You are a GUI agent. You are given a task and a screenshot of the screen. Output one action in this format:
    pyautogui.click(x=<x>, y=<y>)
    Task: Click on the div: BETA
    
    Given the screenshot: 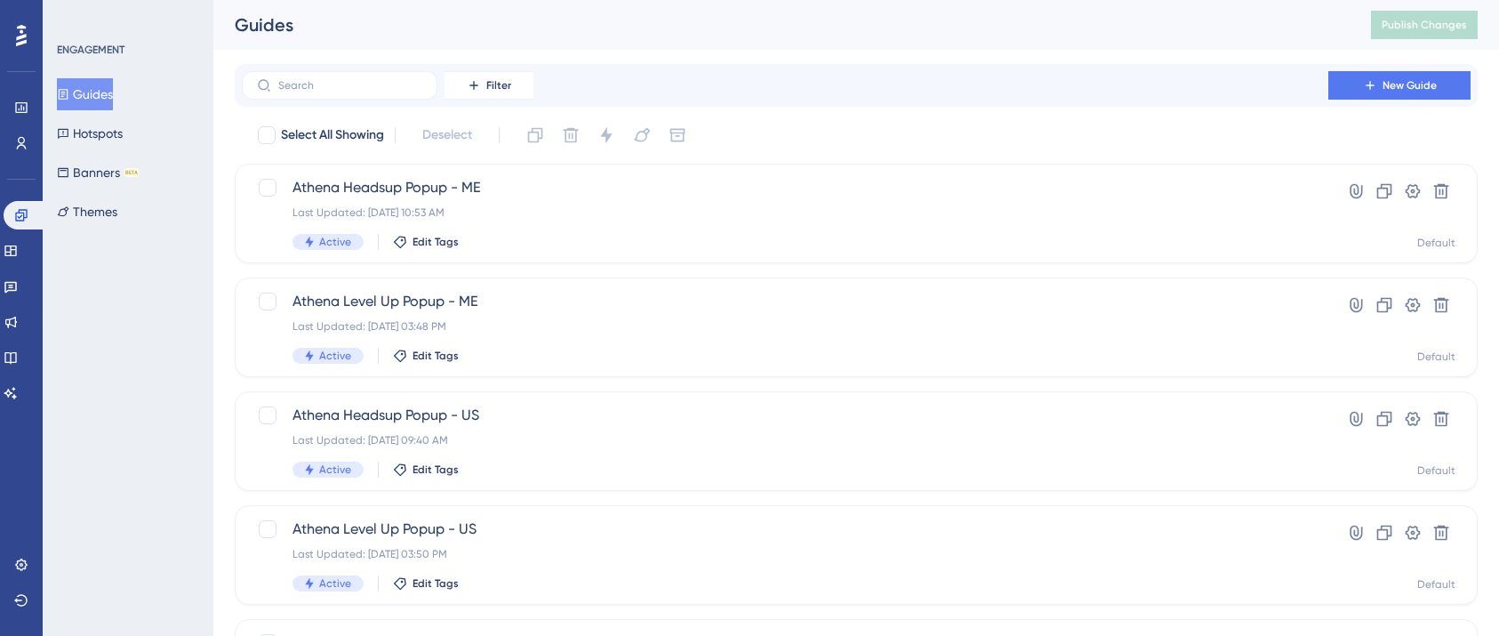 What is the action you would take?
    pyautogui.click(x=132, y=172)
    